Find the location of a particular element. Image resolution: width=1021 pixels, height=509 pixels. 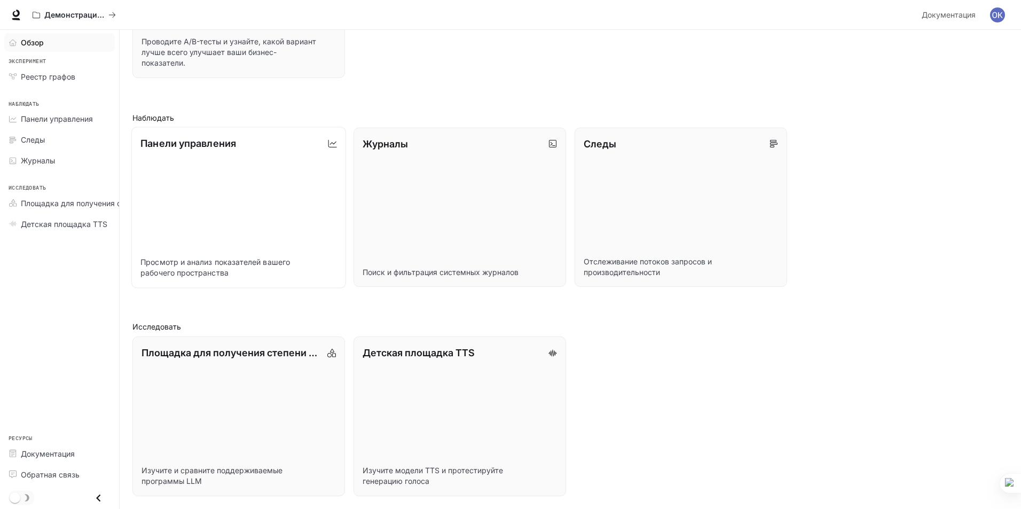

font: Проводите A/B-тесты и узнайте, какой вариант лучше всего улучшает ваши бизнес-показатели. is located at coordinates (228, 52).